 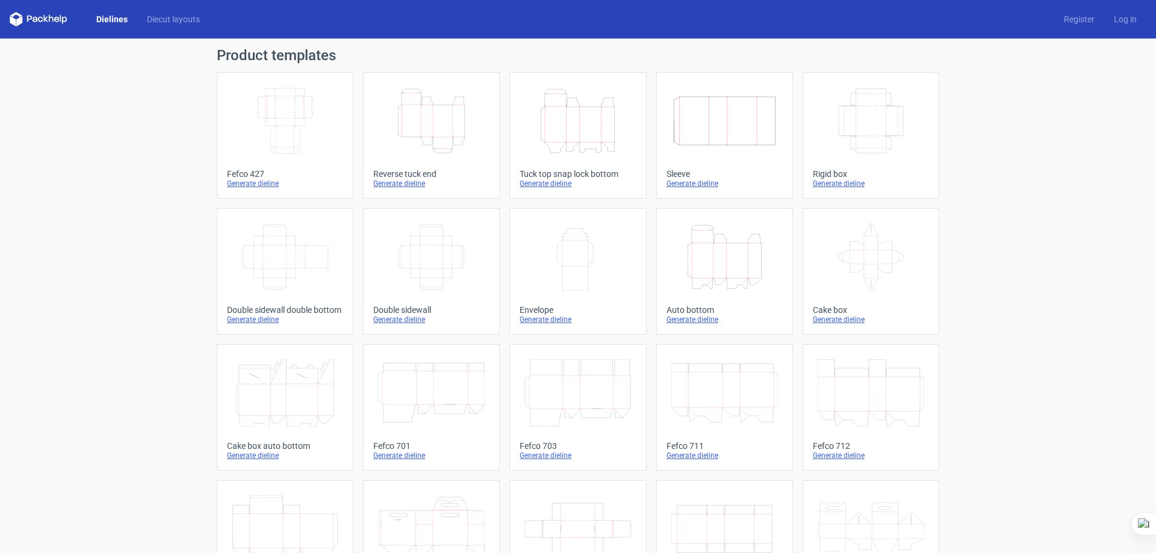 I want to click on div: Cake box, so click(x=871, y=310).